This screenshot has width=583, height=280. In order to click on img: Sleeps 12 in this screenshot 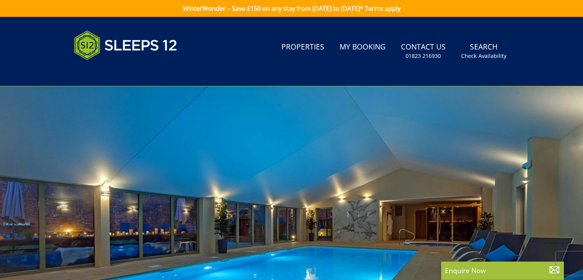, I will do `click(126, 45)`.